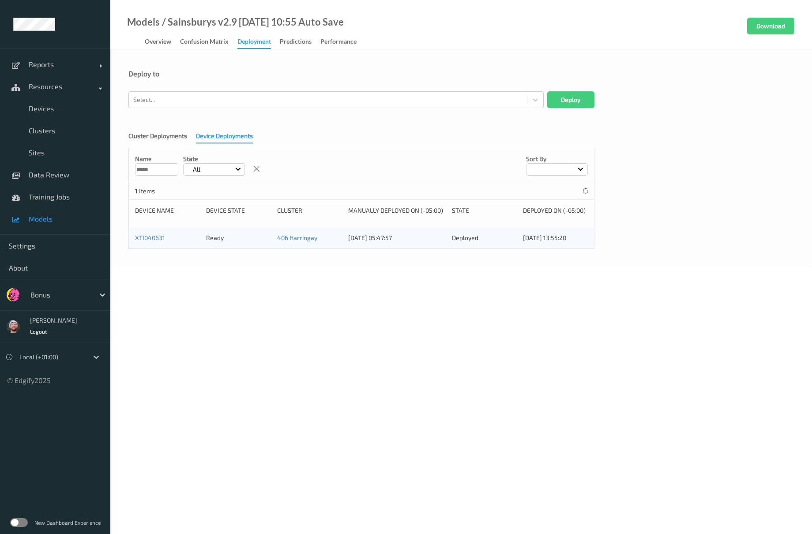  What do you see at coordinates (157, 159) in the screenshot?
I see `p: Name` at bounding box center [157, 159].